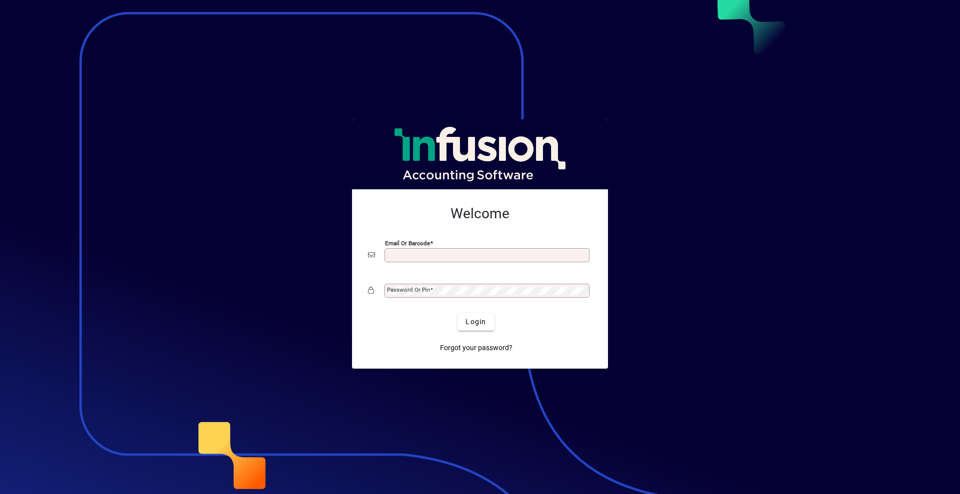  What do you see at coordinates (475, 322) in the screenshot?
I see `span: Login` at bounding box center [475, 322].